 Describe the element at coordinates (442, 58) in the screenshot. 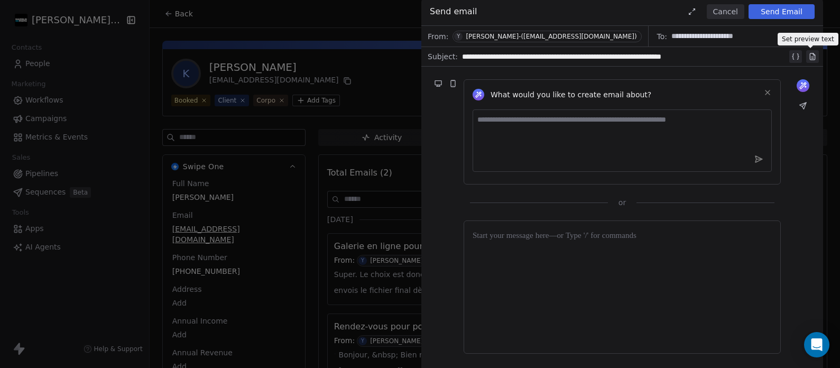

I see `span: Subject:` at that location.